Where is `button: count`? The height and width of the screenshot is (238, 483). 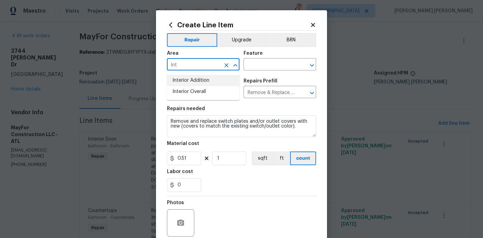
button: count is located at coordinates (303, 159).